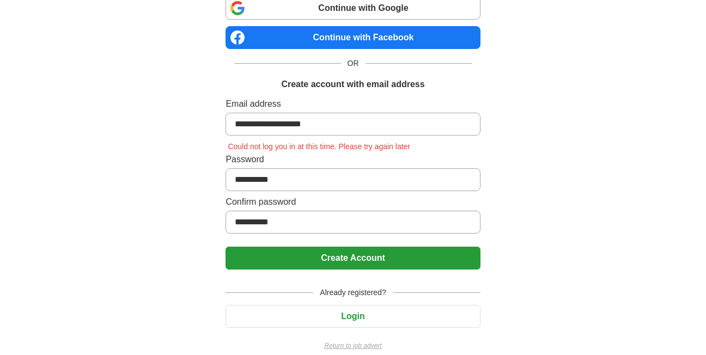  Describe the element at coordinates (353, 38) in the screenshot. I see `a: Continue with Facebook` at that location.